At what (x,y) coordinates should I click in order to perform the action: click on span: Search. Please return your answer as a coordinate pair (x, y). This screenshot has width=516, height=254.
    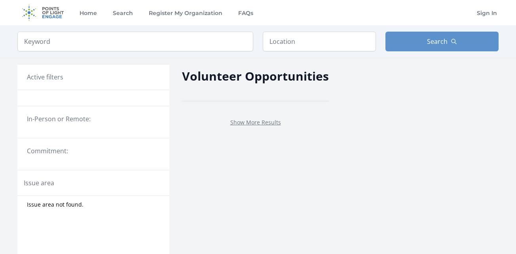
    Looking at the image, I should click on (437, 42).